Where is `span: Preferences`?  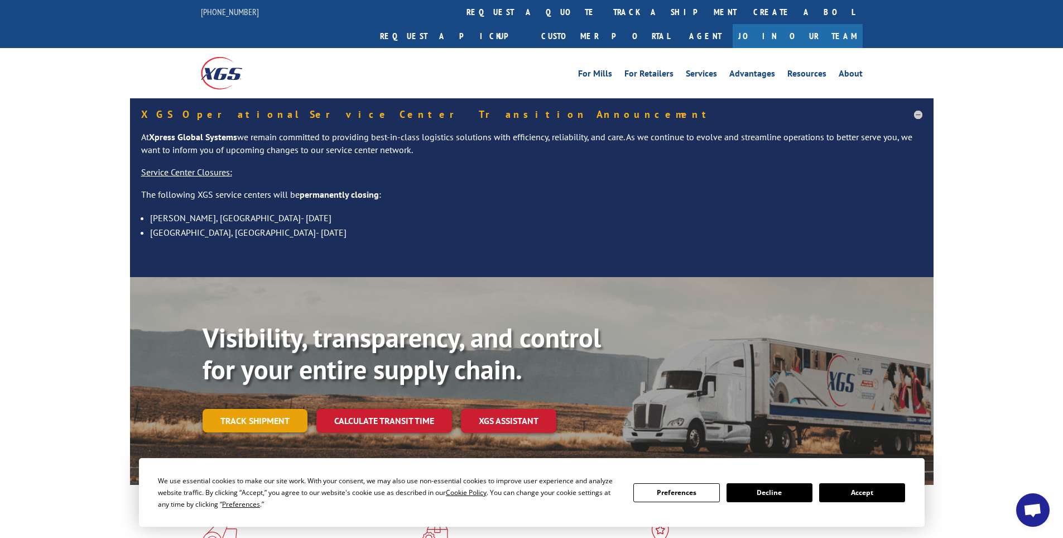
span: Preferences is located at coordinates (241, 503).